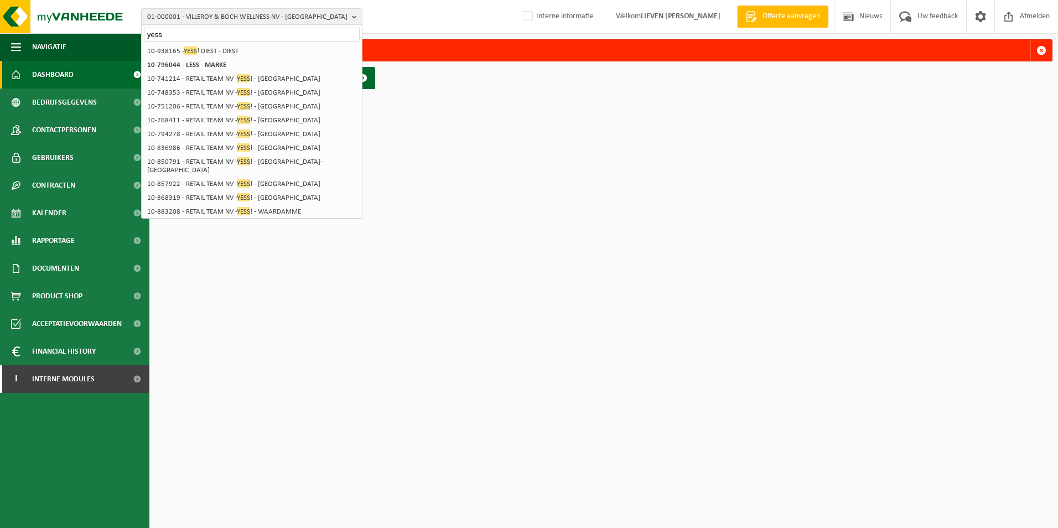 The image size is (1058, 528). Describe the element at coordinates (252, 34) in the screenshot. I see `input: Zoeken naar gekoppelde vestigingen` at that location.